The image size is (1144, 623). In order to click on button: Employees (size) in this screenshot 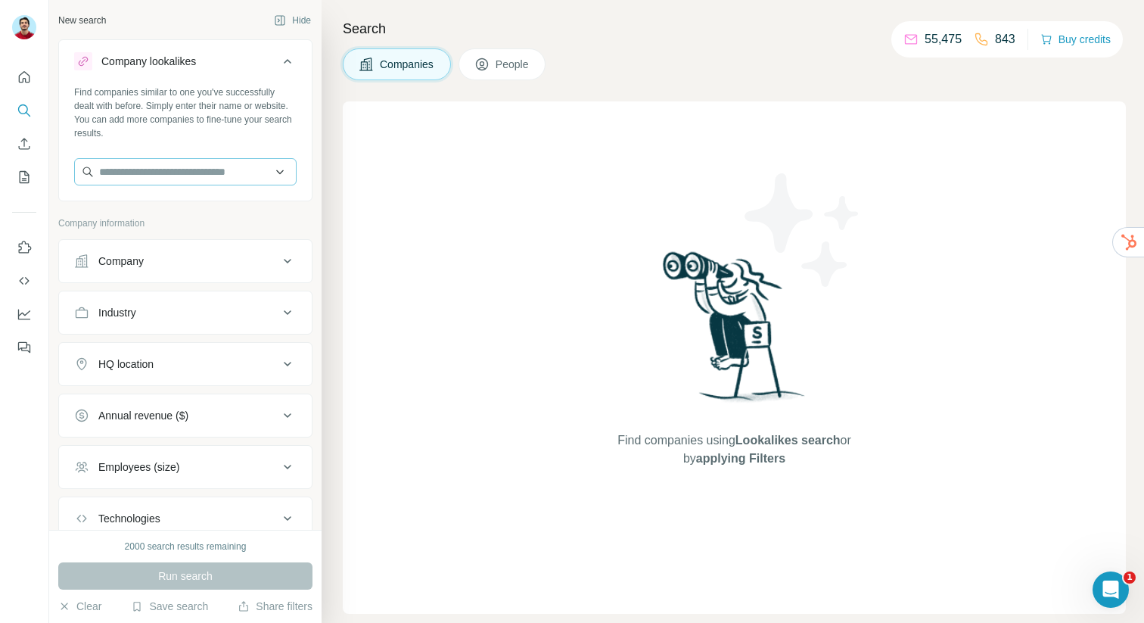, I will do `click(185, 467)`.